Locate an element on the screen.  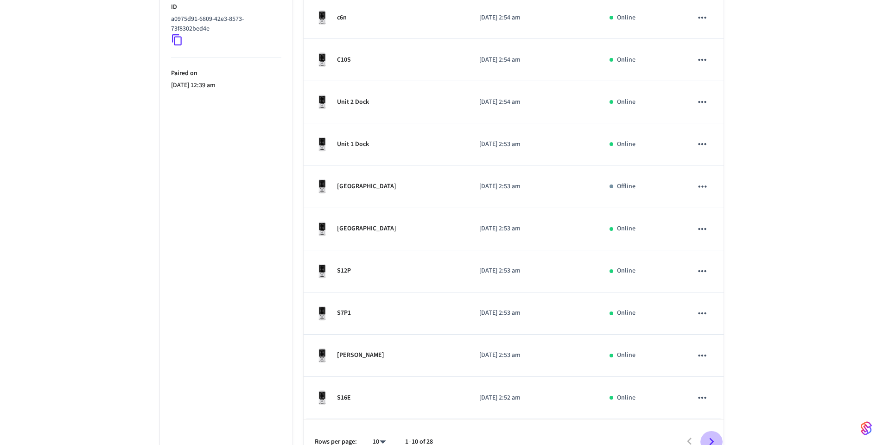
p: Paired on is located at coordinates (226, 73).